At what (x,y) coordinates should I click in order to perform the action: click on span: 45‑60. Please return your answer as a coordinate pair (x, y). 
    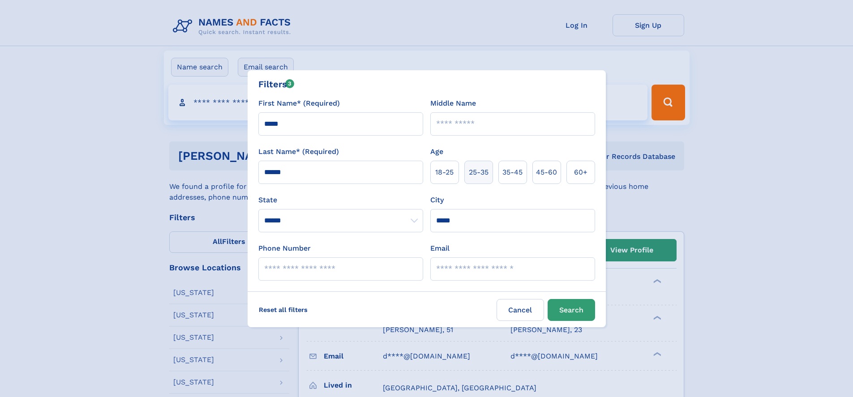
    Looking at the image, I should click on (546, 172).